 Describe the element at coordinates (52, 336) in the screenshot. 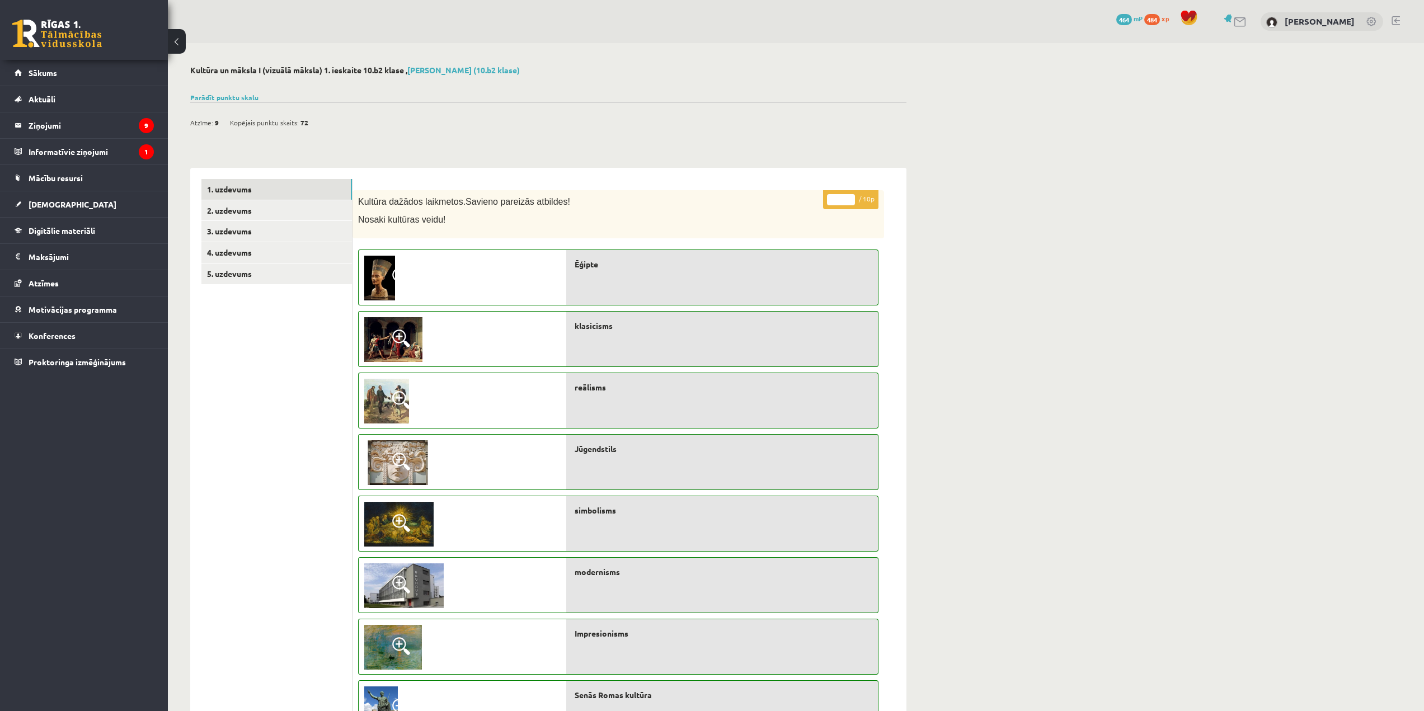

I see `span: Konferences` at that location.